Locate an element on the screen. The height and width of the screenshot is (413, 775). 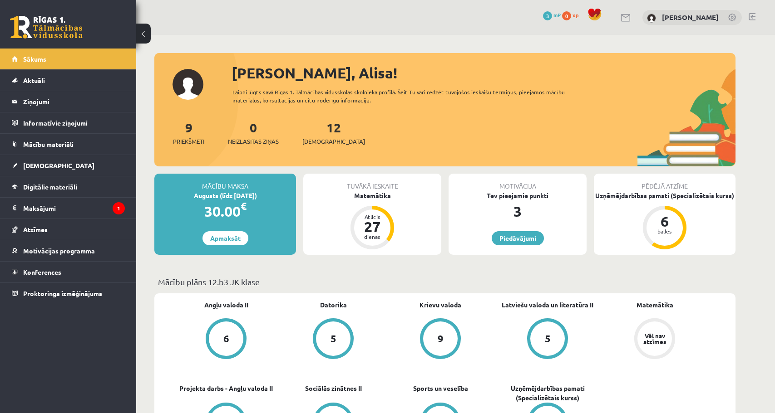
div: Pēdējā atzīme is located at coordinates (664, 182).